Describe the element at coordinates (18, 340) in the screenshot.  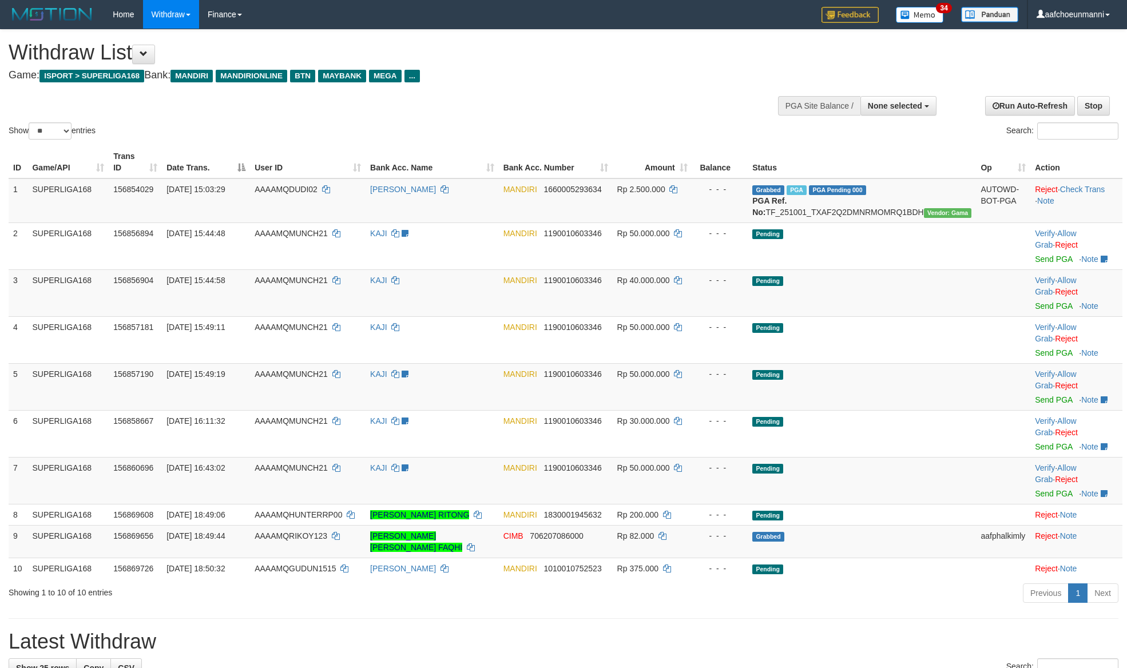
I see `td: 4` at that location.